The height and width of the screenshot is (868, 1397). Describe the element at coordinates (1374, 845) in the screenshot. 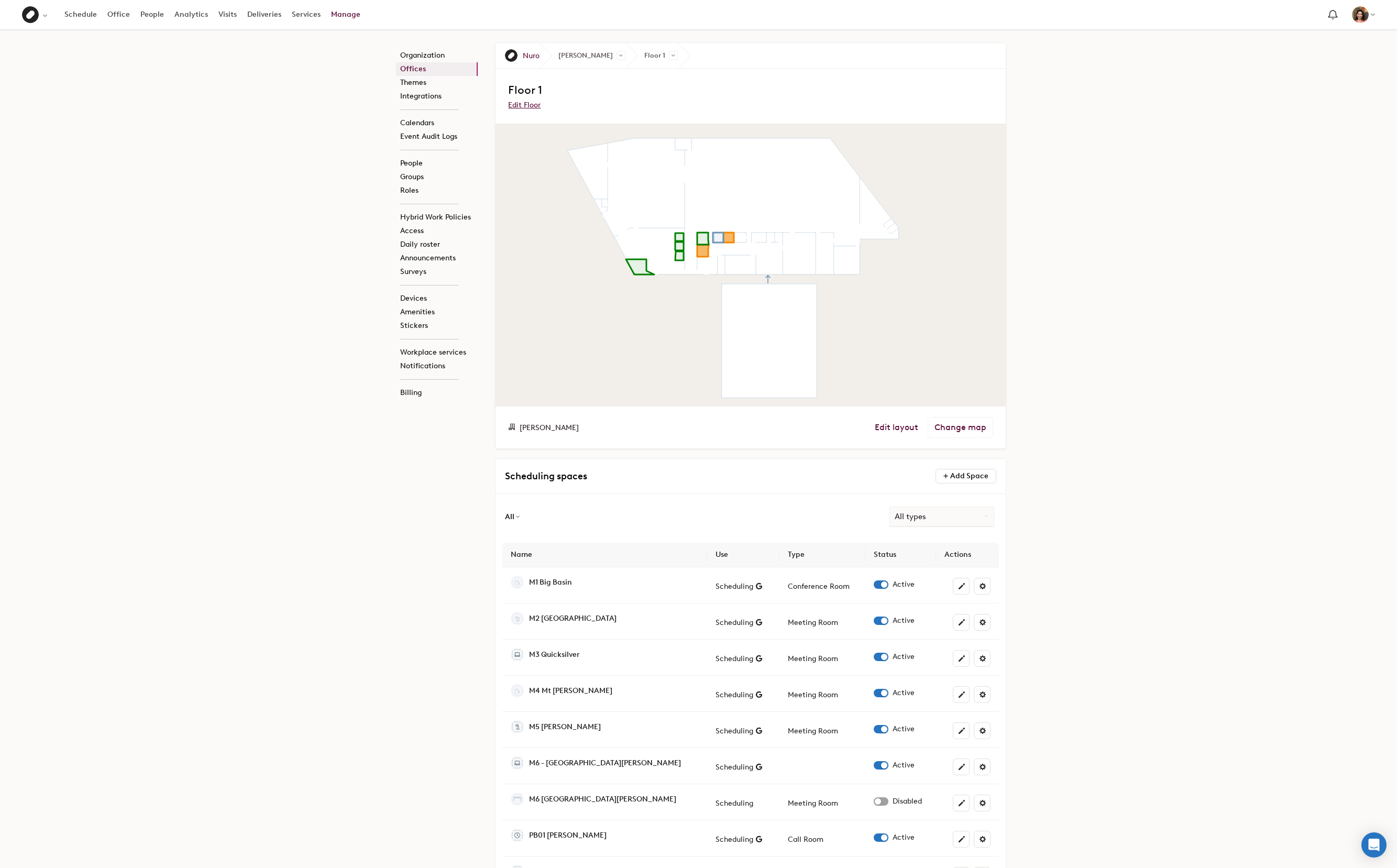

I see `div: Open Intercom Messenger` at that location.